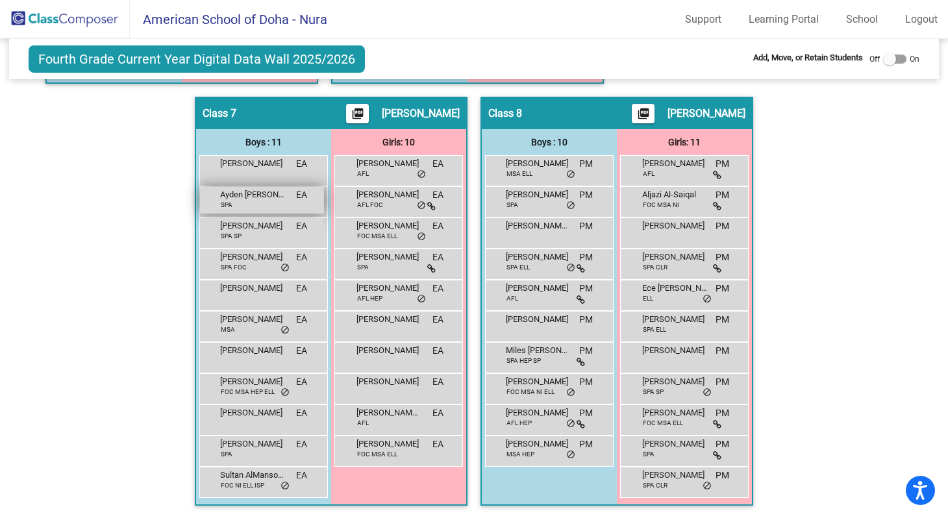  I want to click on span: Add, Move, or Retain Students, so click(807, 58).